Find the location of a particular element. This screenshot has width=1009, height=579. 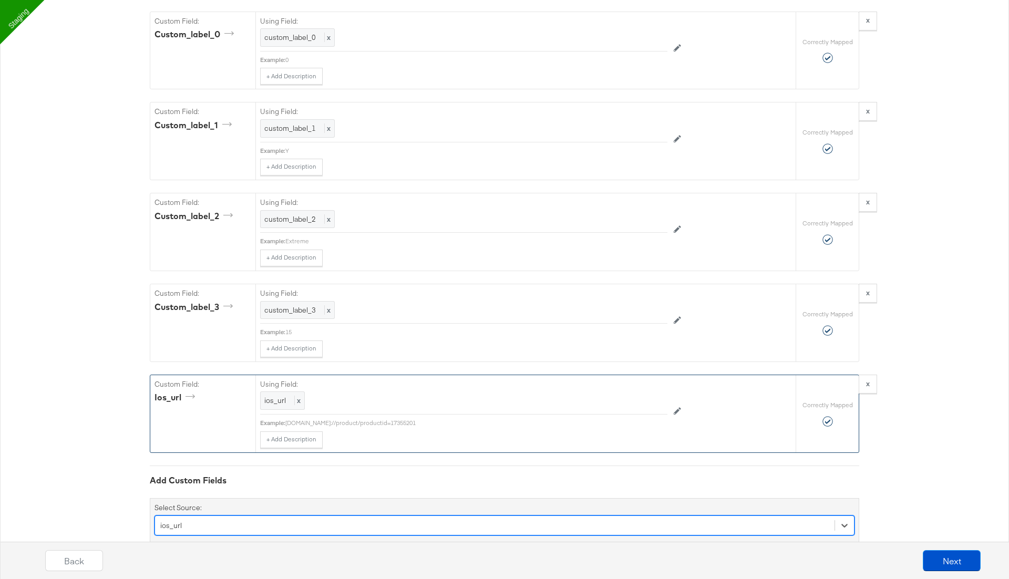

span: custom_label_2 is located at coordinates (290, 219).